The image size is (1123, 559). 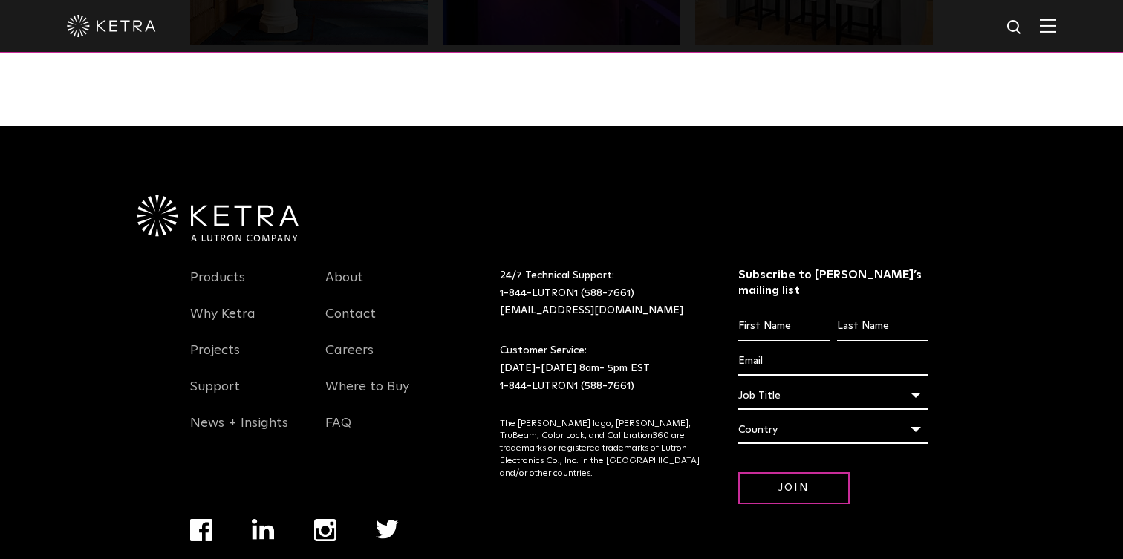 I want to click on a: FAQ, so click(x=338, y=432).